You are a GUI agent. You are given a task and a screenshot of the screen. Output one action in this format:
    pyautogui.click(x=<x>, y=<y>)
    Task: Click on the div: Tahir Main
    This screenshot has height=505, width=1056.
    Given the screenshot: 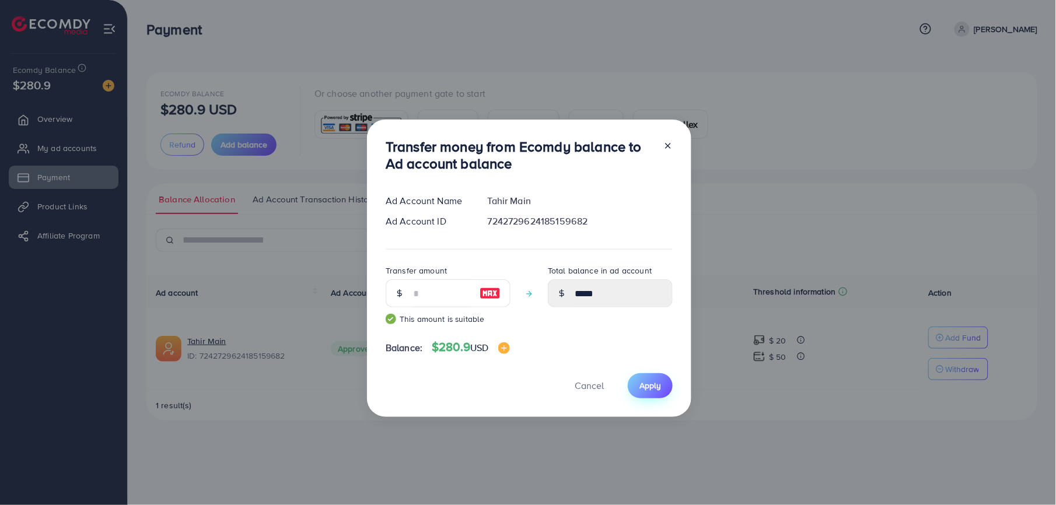 What is the action you would take?
    pyautogui.click(x=580, y=201)
    